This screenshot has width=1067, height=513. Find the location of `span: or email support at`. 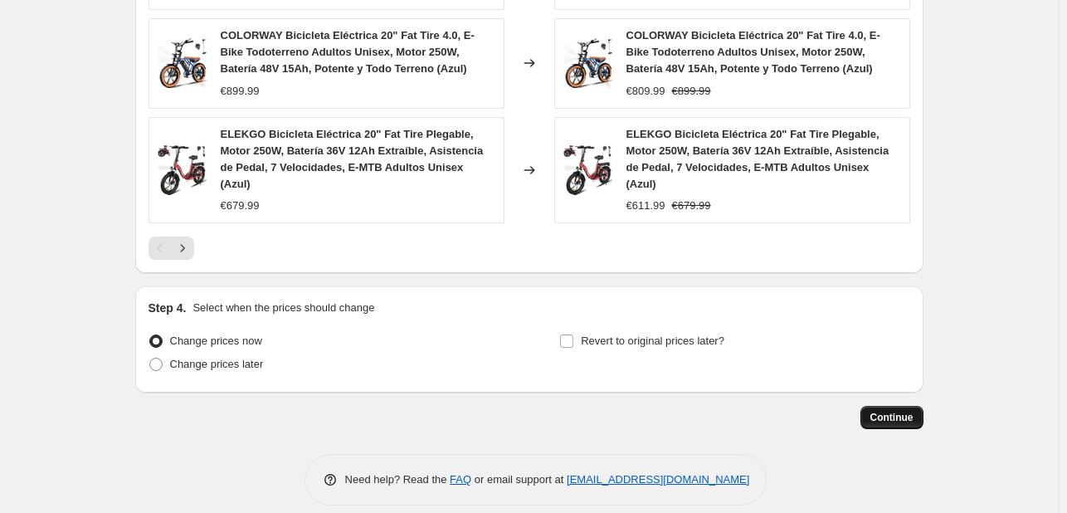

span: or email support at is located at coordinates (519, 479).